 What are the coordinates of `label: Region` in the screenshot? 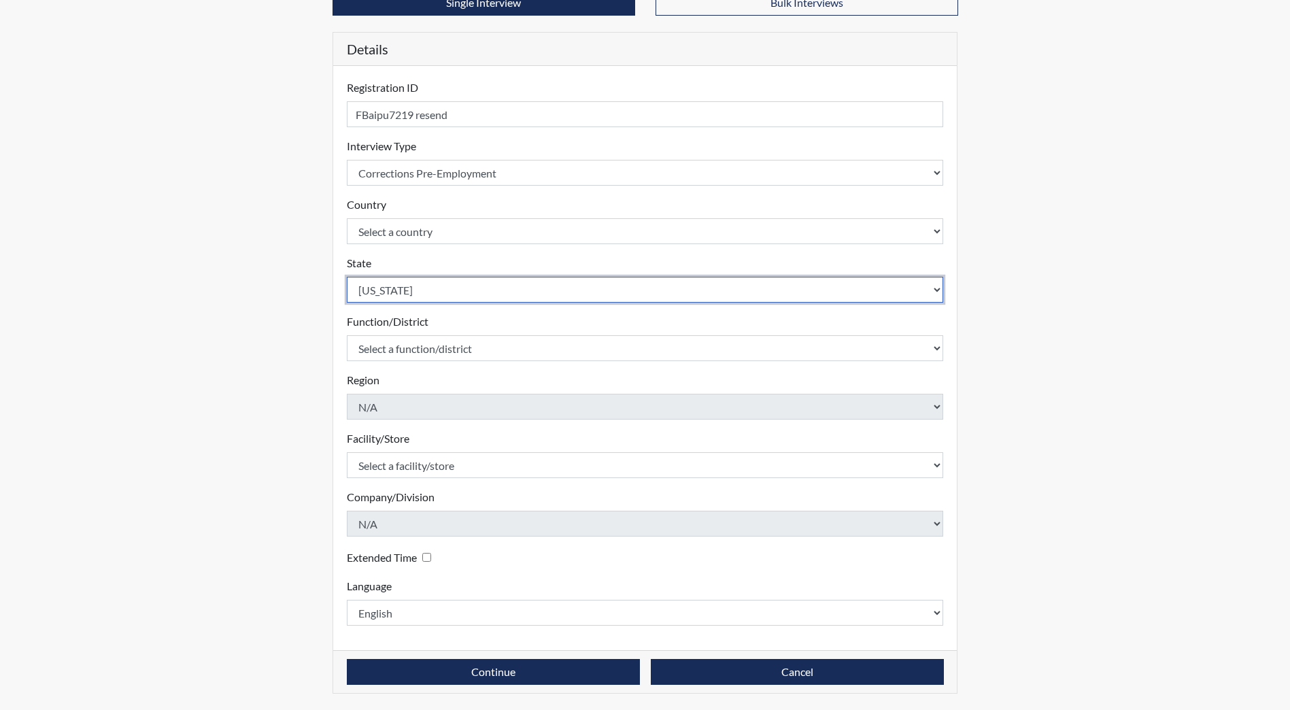 It's located at (363, 380).